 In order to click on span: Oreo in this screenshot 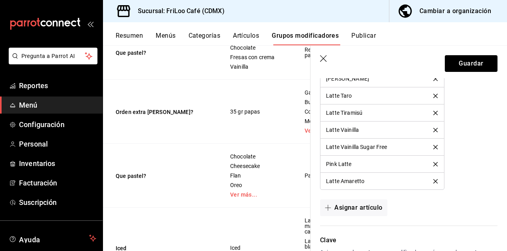, I will do `click(258, 185)`.